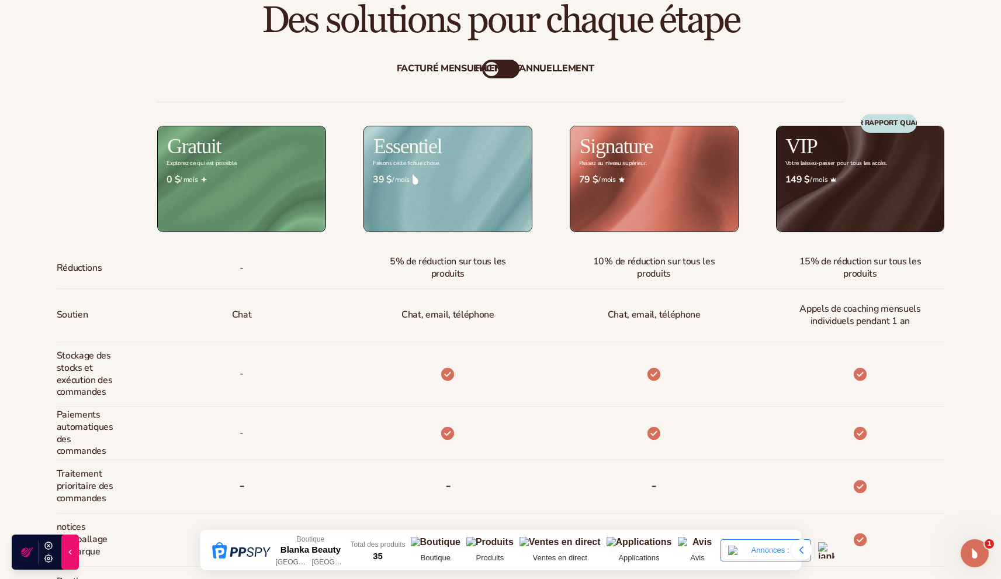  I want to click on img: Star_6.png, so click(622, 179).